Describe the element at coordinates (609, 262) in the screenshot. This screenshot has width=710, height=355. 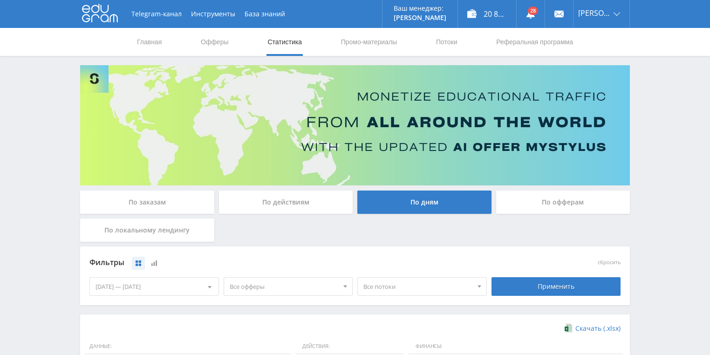
I see `button: сбросить` at that location.